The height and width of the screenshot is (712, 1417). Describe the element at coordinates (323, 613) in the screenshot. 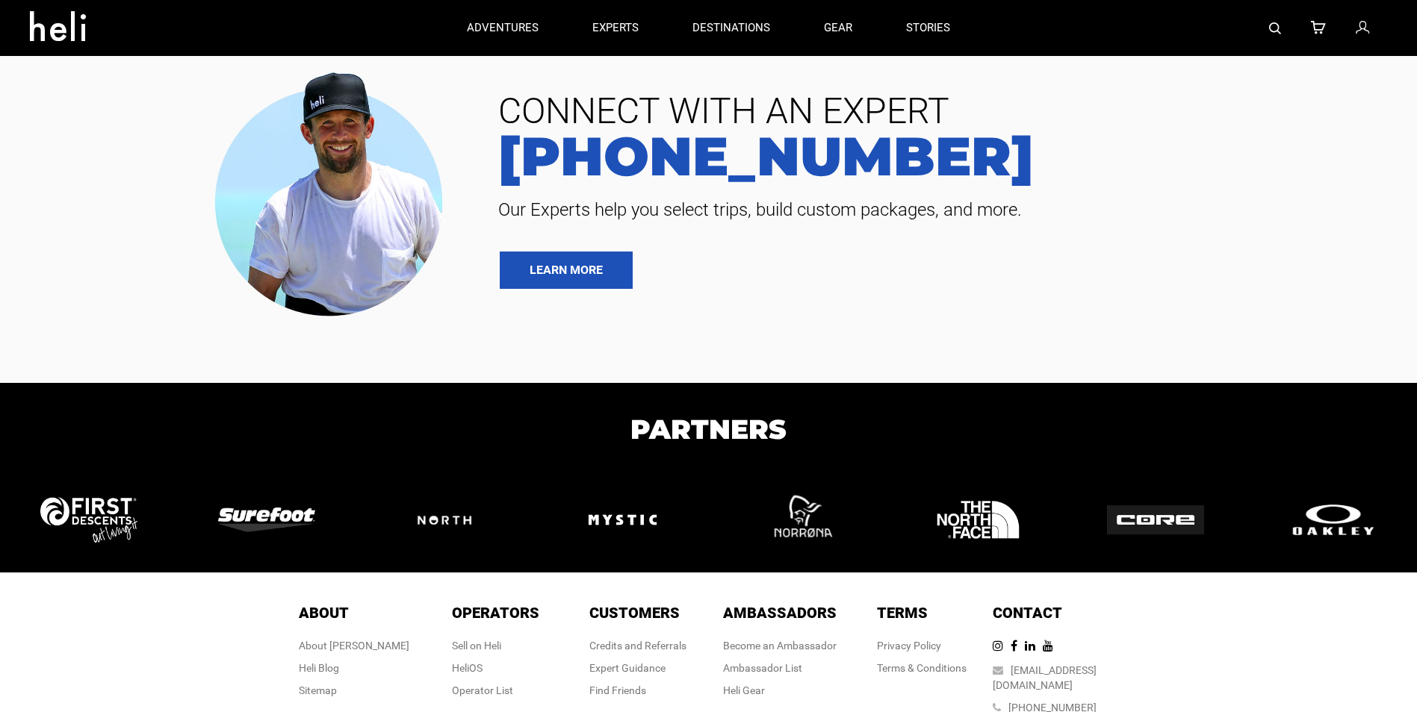

I see `span: About` at that location.